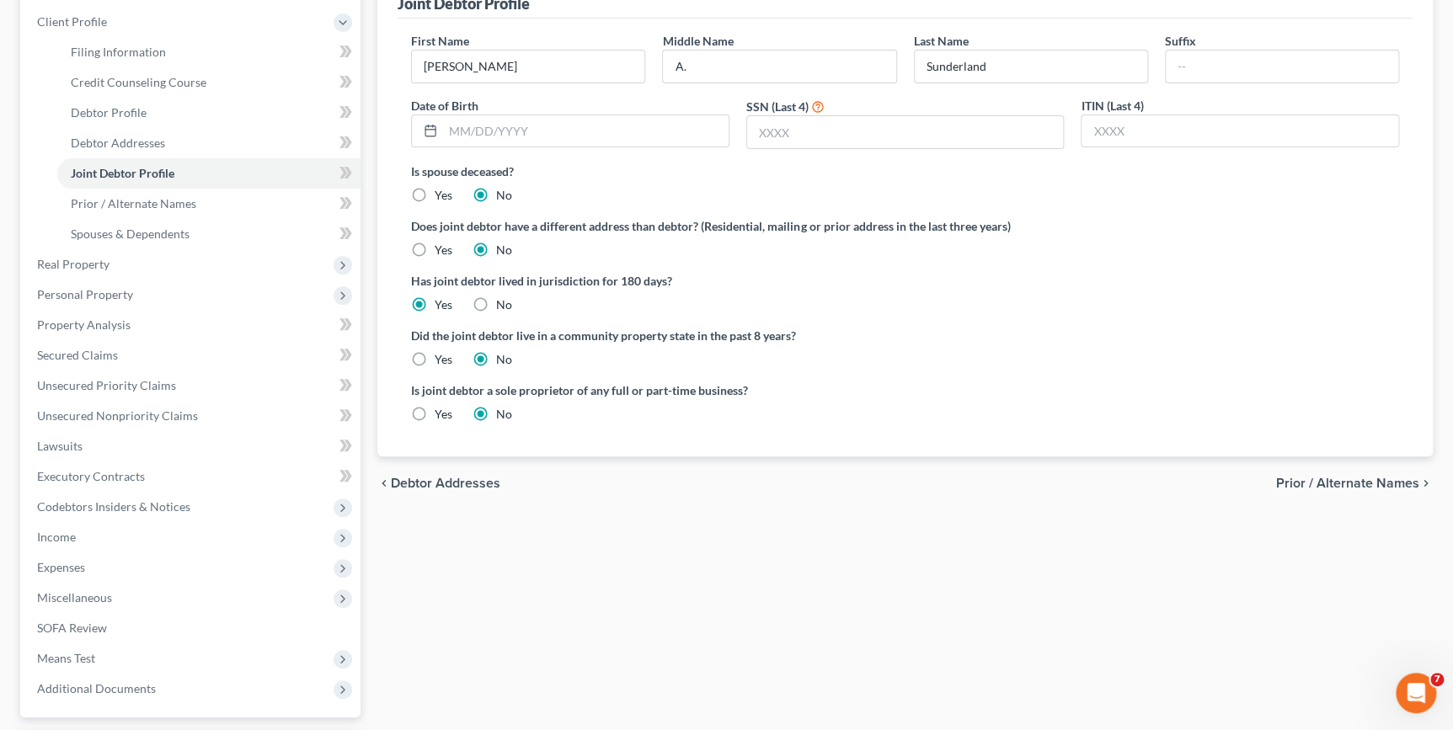  What do you see at coordinates (192, 446) in the screenshot?
I see `a: Lawsuits` at bounding box center [192, 446].